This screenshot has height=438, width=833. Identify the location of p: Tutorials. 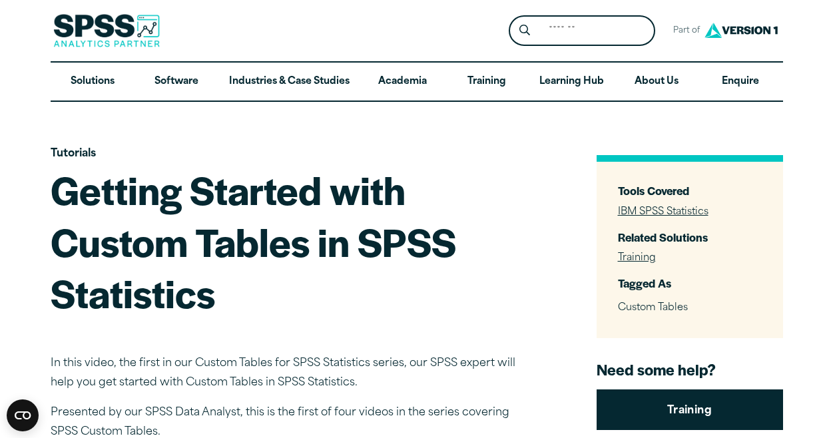
(284, 154).